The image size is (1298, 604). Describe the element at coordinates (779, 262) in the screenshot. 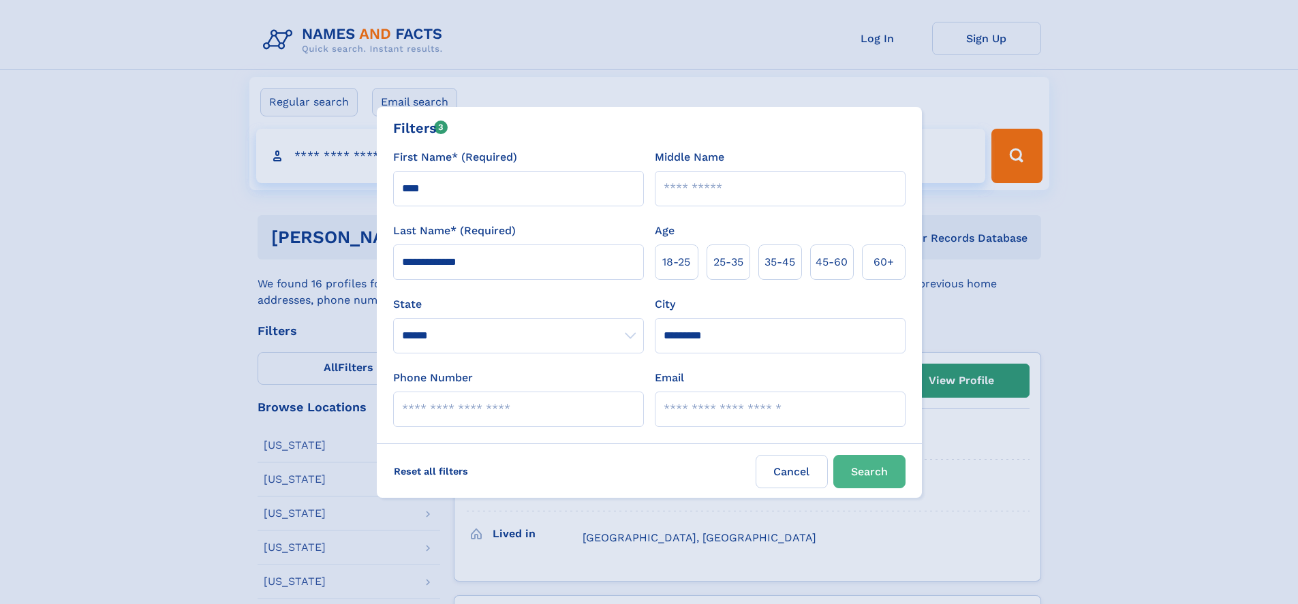

I see `span: 35‑45` at that location.